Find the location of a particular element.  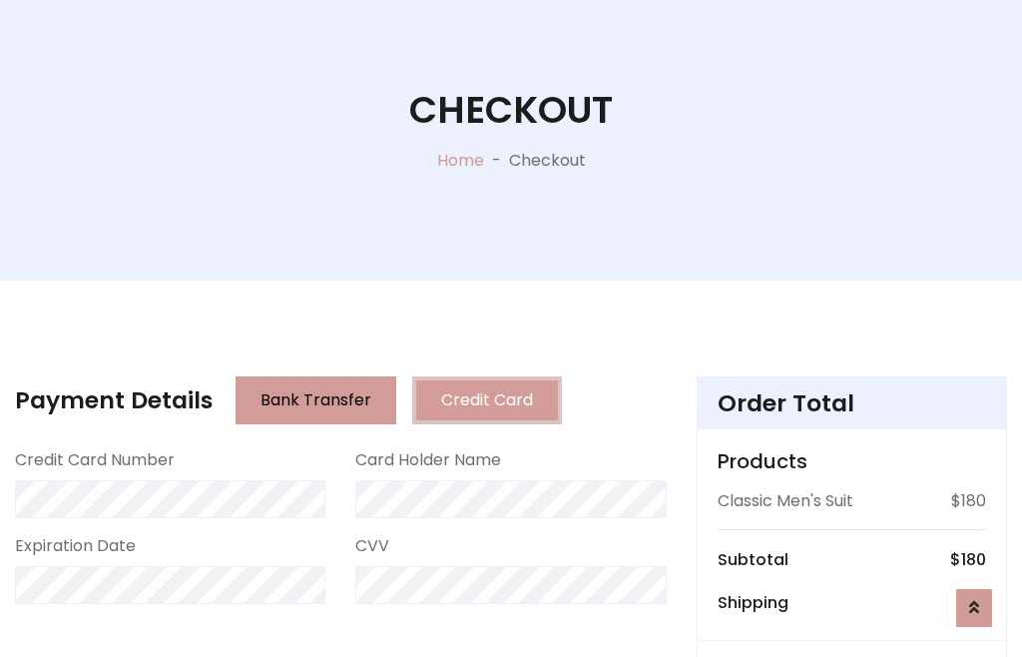

p: Classic Men's Suit is located at coordinates (785, 501).